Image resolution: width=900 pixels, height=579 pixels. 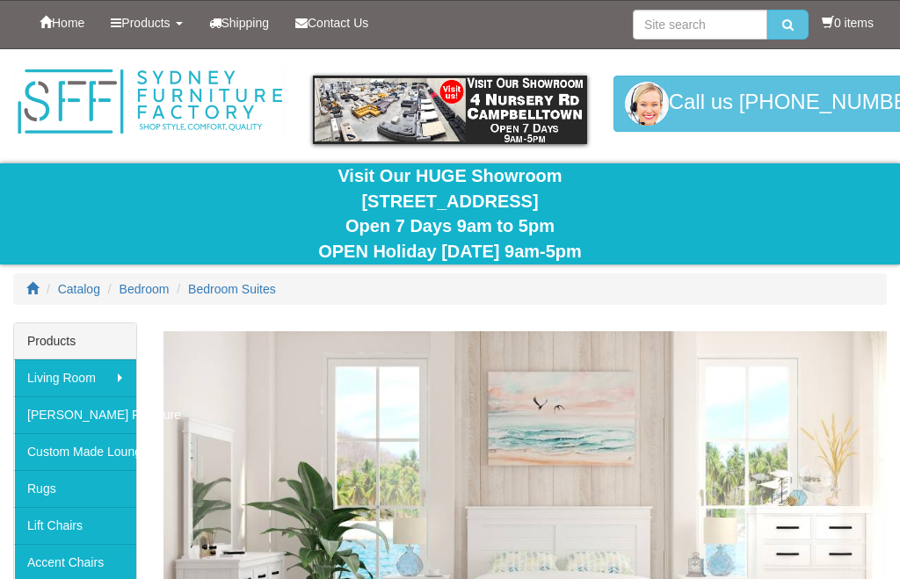 What do you see at coordinates (239, 23) in the screenshot?
I see `a: Shipping` at bounding box center [239, 23].